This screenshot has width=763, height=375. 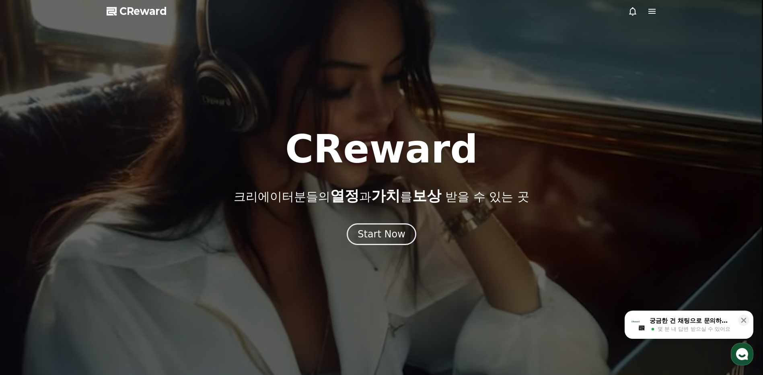 What do you see at coordinates (381, 196) in the screenshot?
I see `p: 크리에이터분들의 과 를 받을 수 있는 곳` at bounding box center [381, 196].